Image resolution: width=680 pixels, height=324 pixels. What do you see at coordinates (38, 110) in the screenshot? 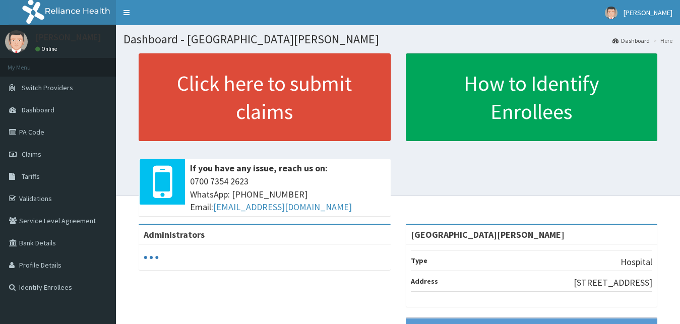
I see `span: Dashboard` at bounding box center [38, 110].